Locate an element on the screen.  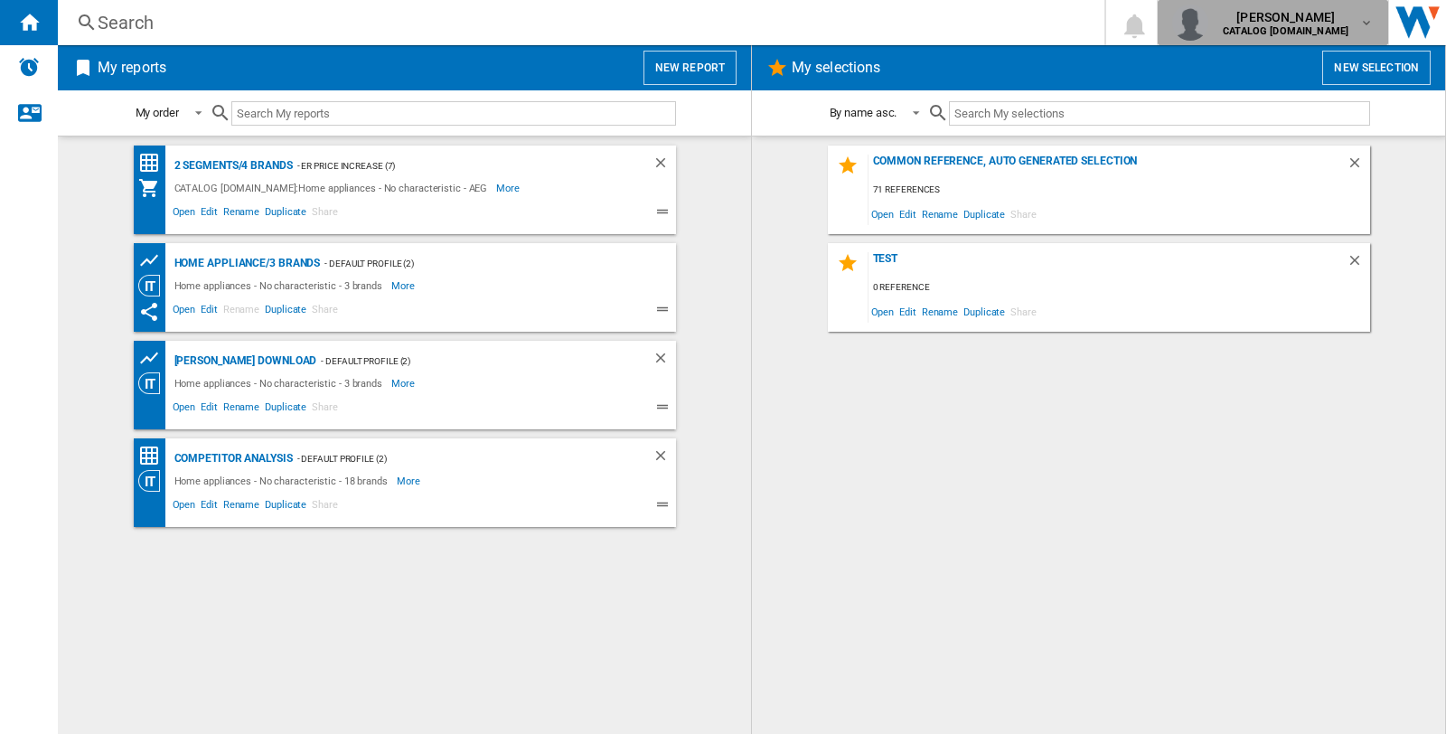
div: Search is located at coordinates (577, 23).